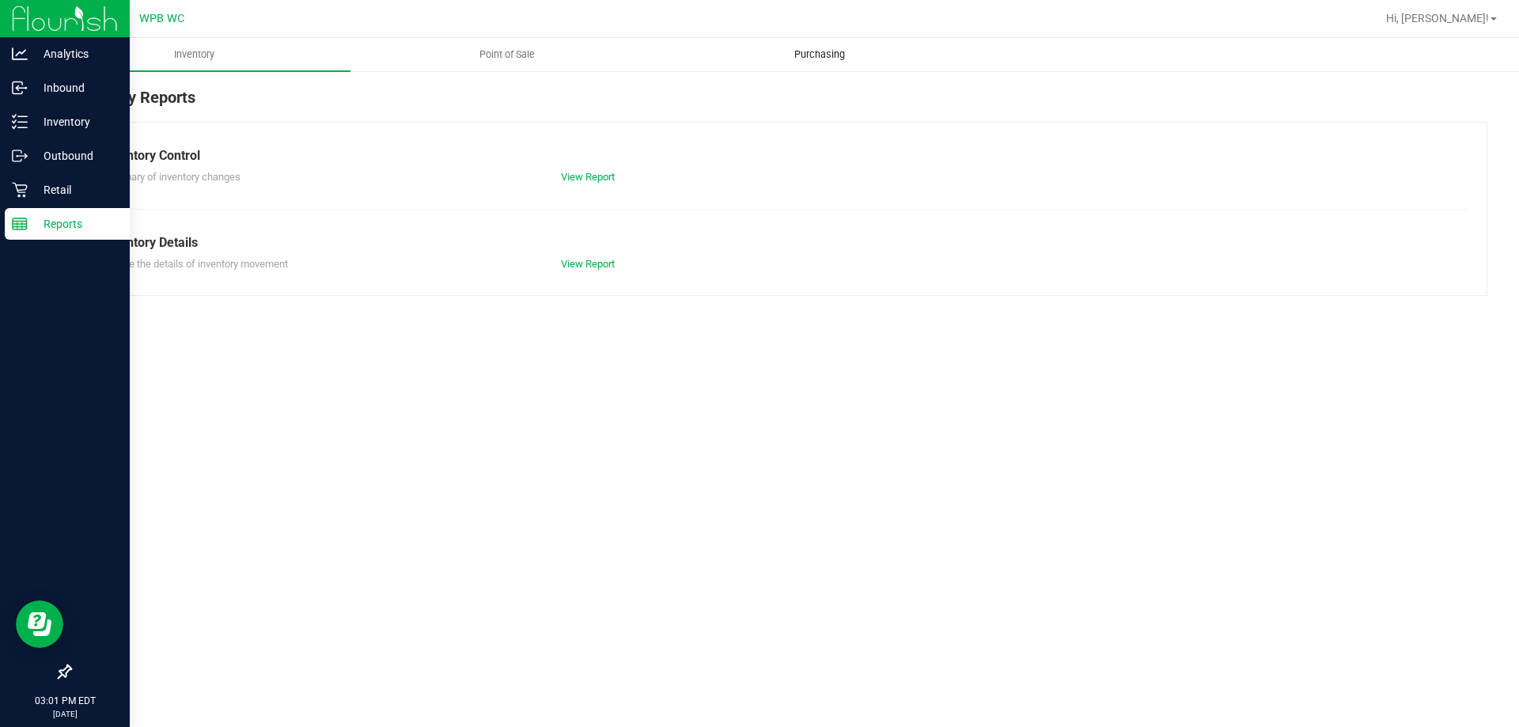 Image resolution: width=1519 pixels, height=727 pixels. What do you see at coordinates (75, 156) in the screenshot?
I see `p: Outbound` at bounding box center [75, 156].